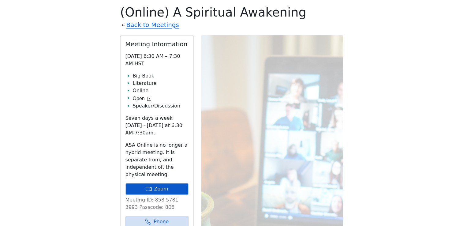 This screenshot has width=463, height=226. What do you see at coordinates (161, 83) in the screenshot?
I see `li: Literature` at bounding box center [161, 83].